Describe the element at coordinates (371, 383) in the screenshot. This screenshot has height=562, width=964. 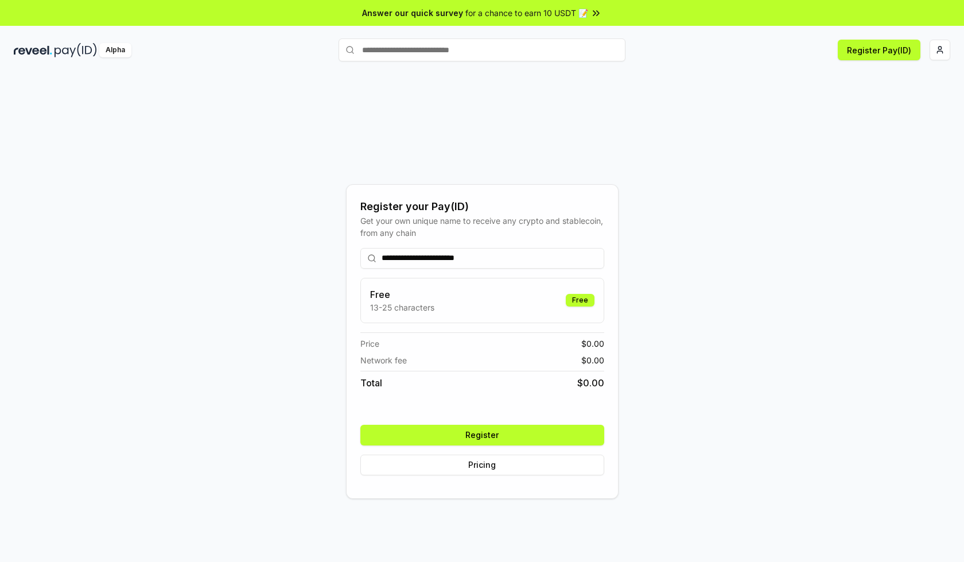
I see `span: Total` at that location.